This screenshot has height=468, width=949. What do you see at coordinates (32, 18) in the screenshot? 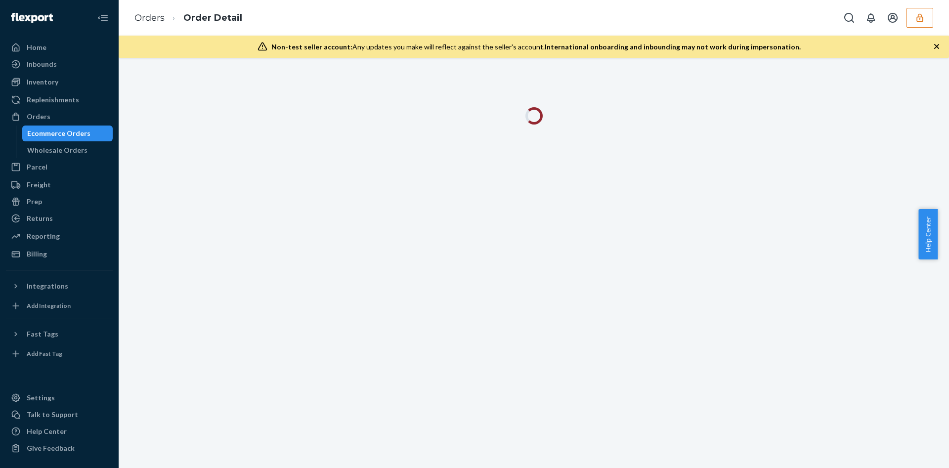
I see `img: Flexport logo` at bounding box center [32, 18].